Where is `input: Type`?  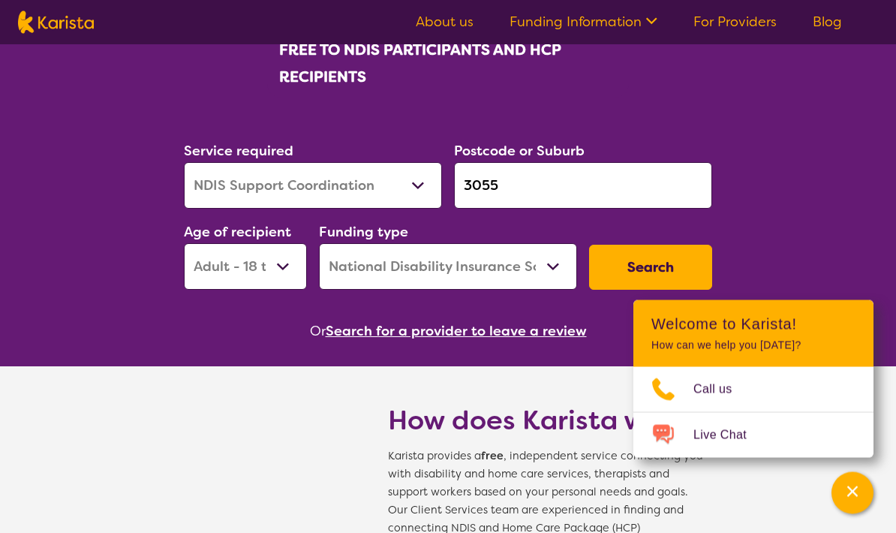
input: Type is located at coordinates (583, 186).